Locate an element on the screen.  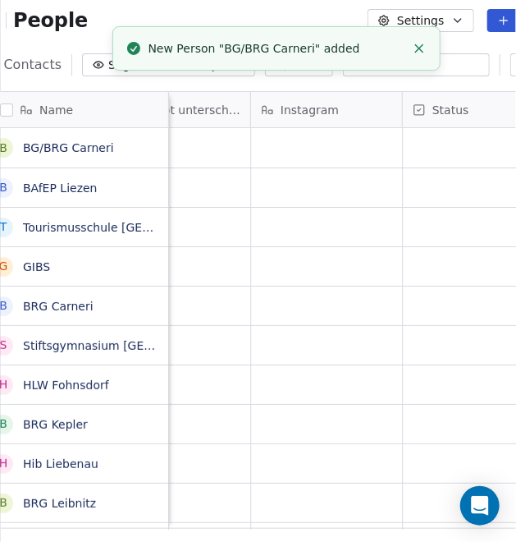
span: People is located at coordinates (50, 21).